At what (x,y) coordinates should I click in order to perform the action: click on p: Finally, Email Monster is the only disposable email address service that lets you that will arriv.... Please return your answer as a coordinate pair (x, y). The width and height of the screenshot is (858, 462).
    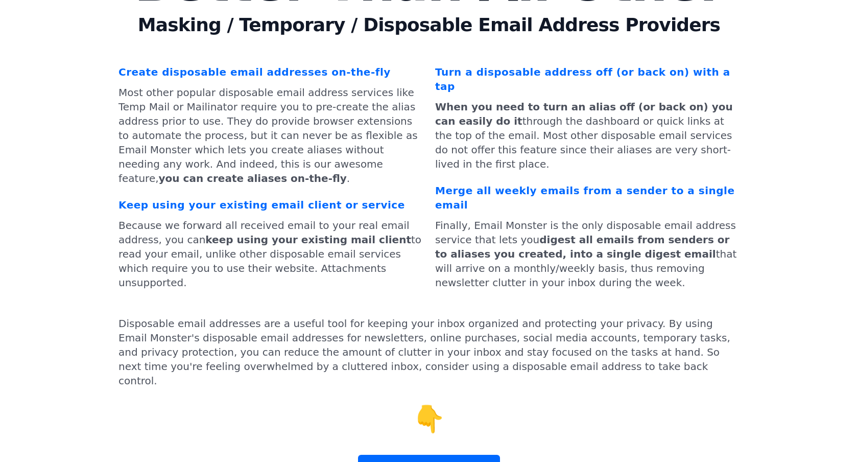
    Looking at the image, I should click on (587, 254).